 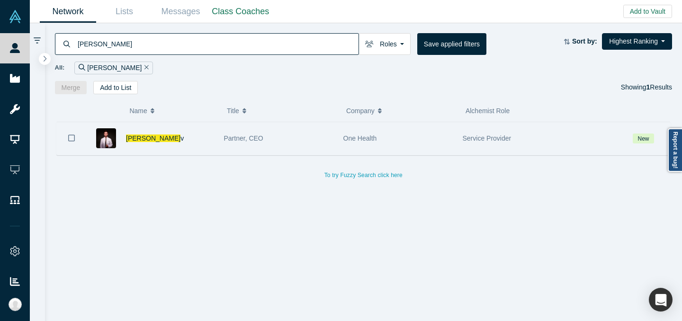 I want to click on span: Service Provider, so click(x=487, y=138).